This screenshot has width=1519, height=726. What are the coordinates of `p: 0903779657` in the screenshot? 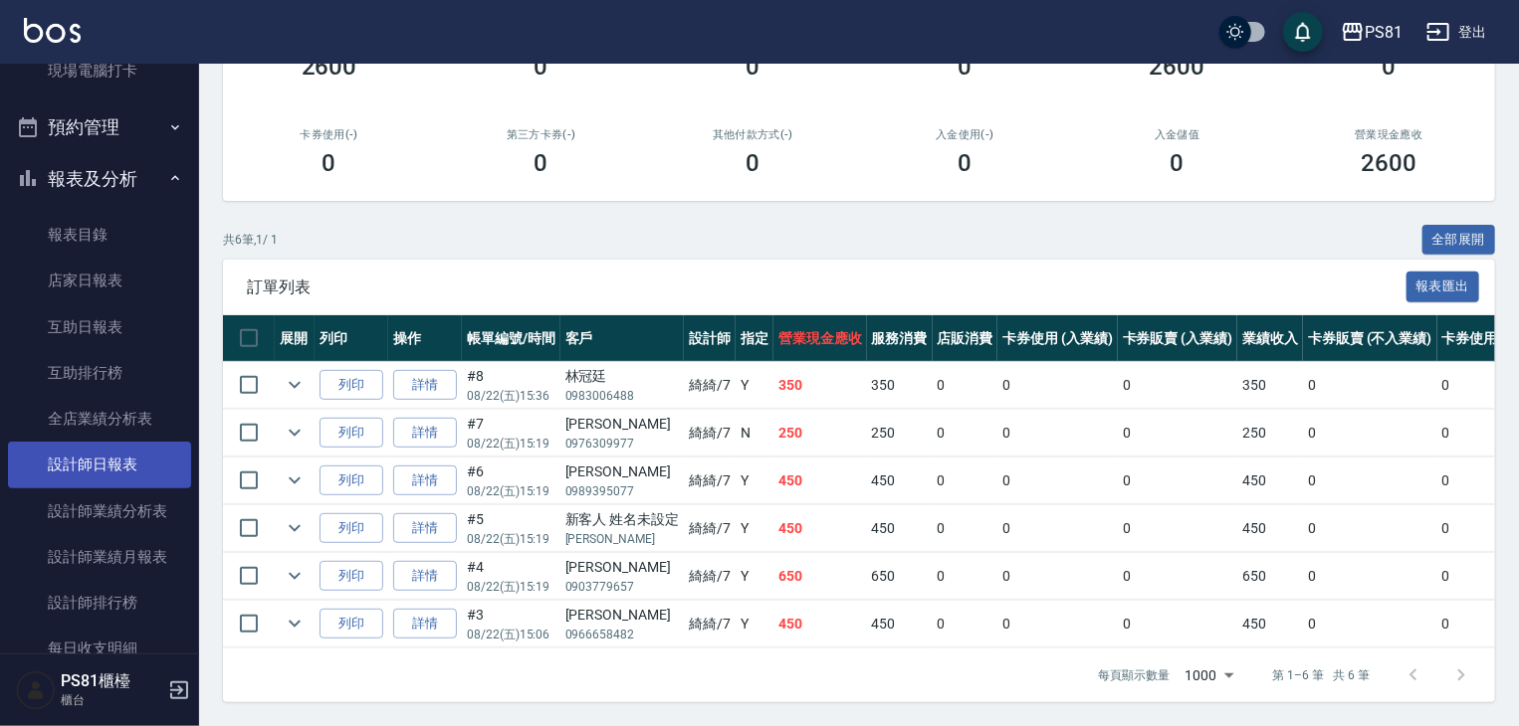 It's located at (622, 587).